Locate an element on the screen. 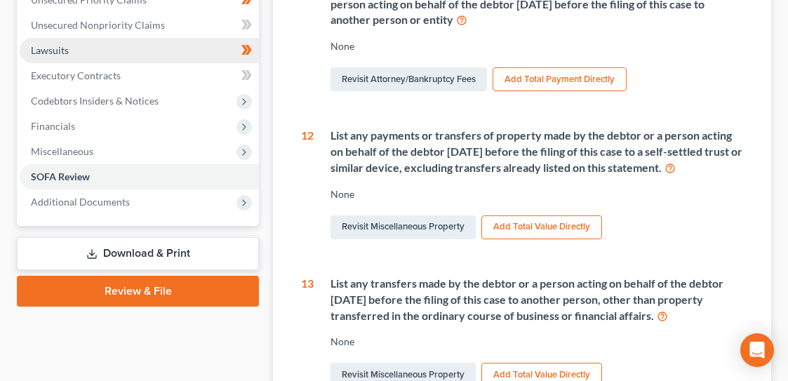  a: SOFA Review is located at coordinates (139, 177).